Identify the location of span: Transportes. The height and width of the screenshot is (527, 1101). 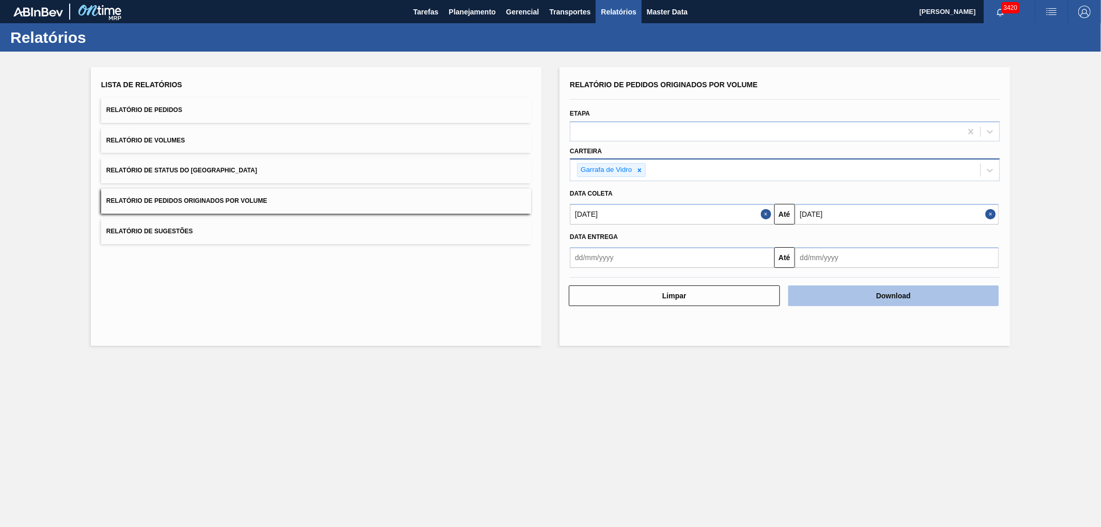
(570, 12).